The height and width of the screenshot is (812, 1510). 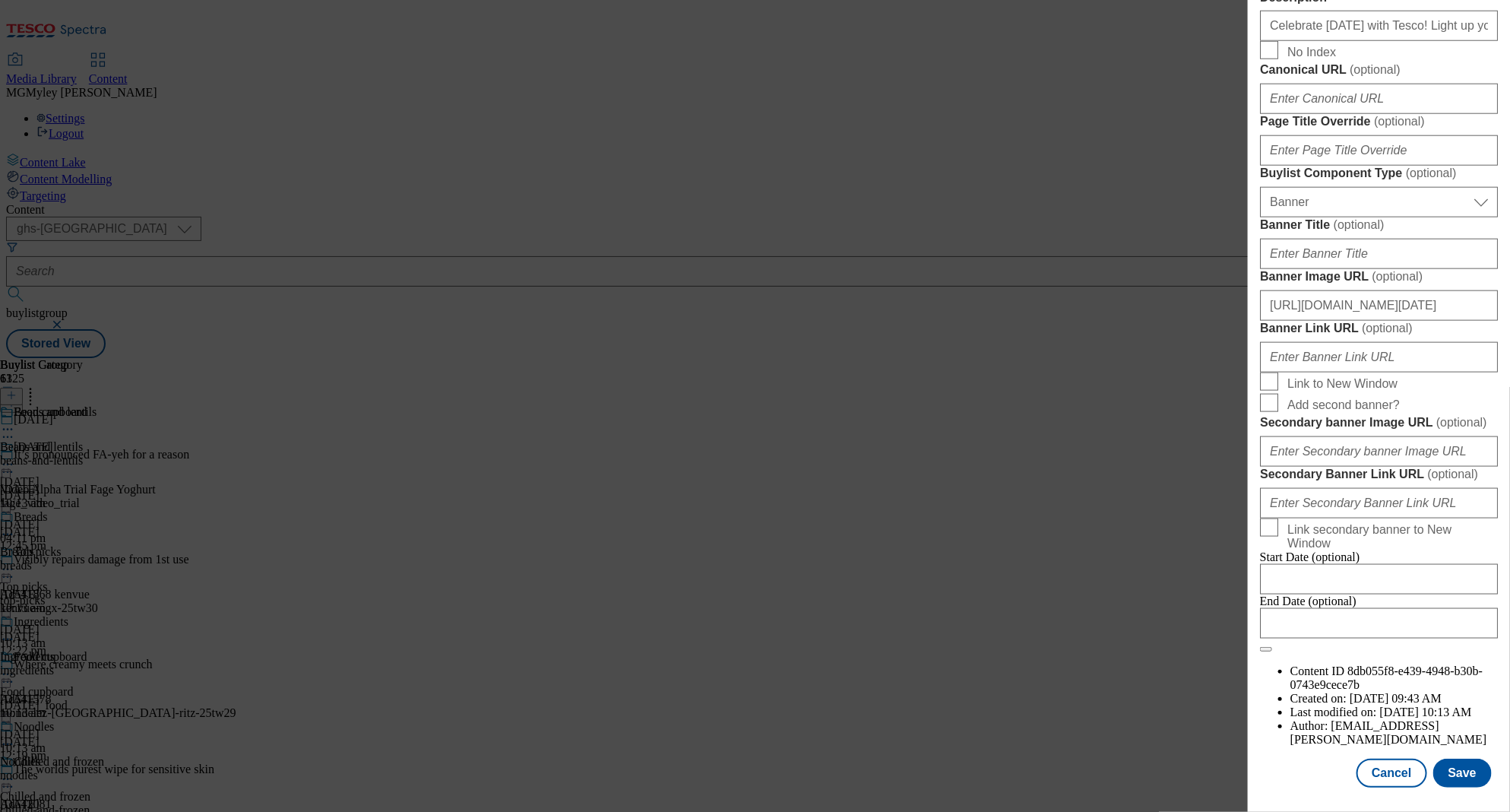 I want to click on label: Buylist Component Type, so click(x=1379, y=173).